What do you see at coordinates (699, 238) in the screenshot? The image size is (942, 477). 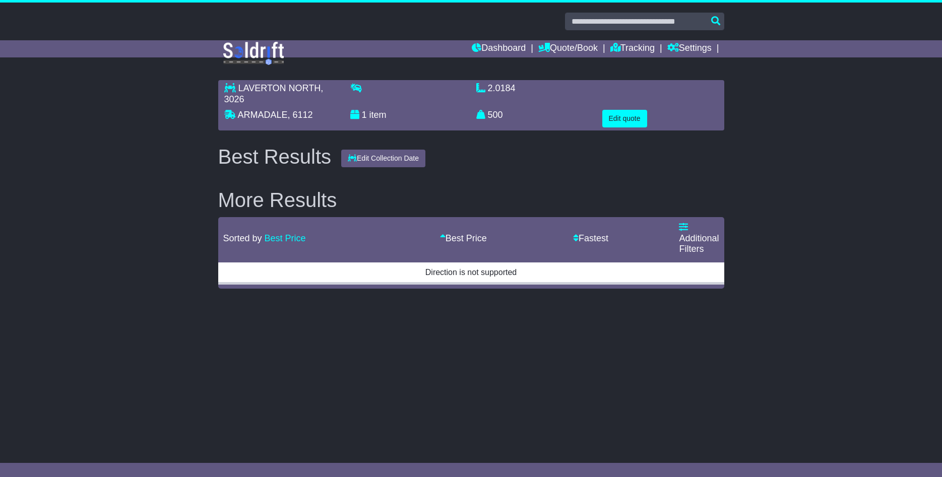 I see `a: Additional Filters` at bounding box center [699, 238].